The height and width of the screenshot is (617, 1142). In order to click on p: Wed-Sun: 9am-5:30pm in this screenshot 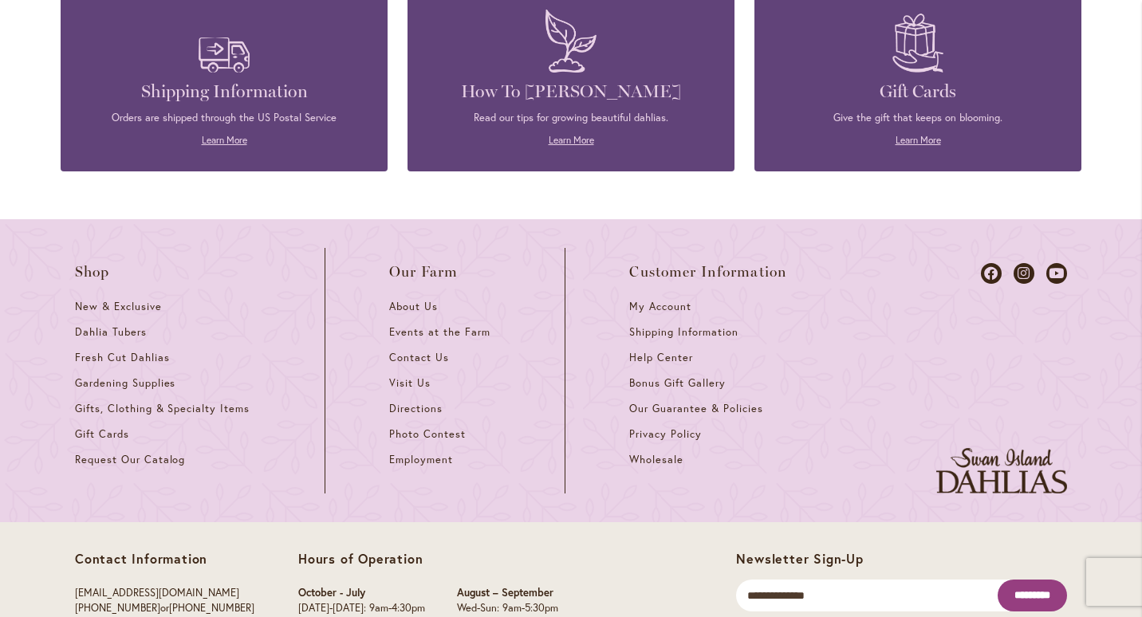, I will do `click(515, 608)`.